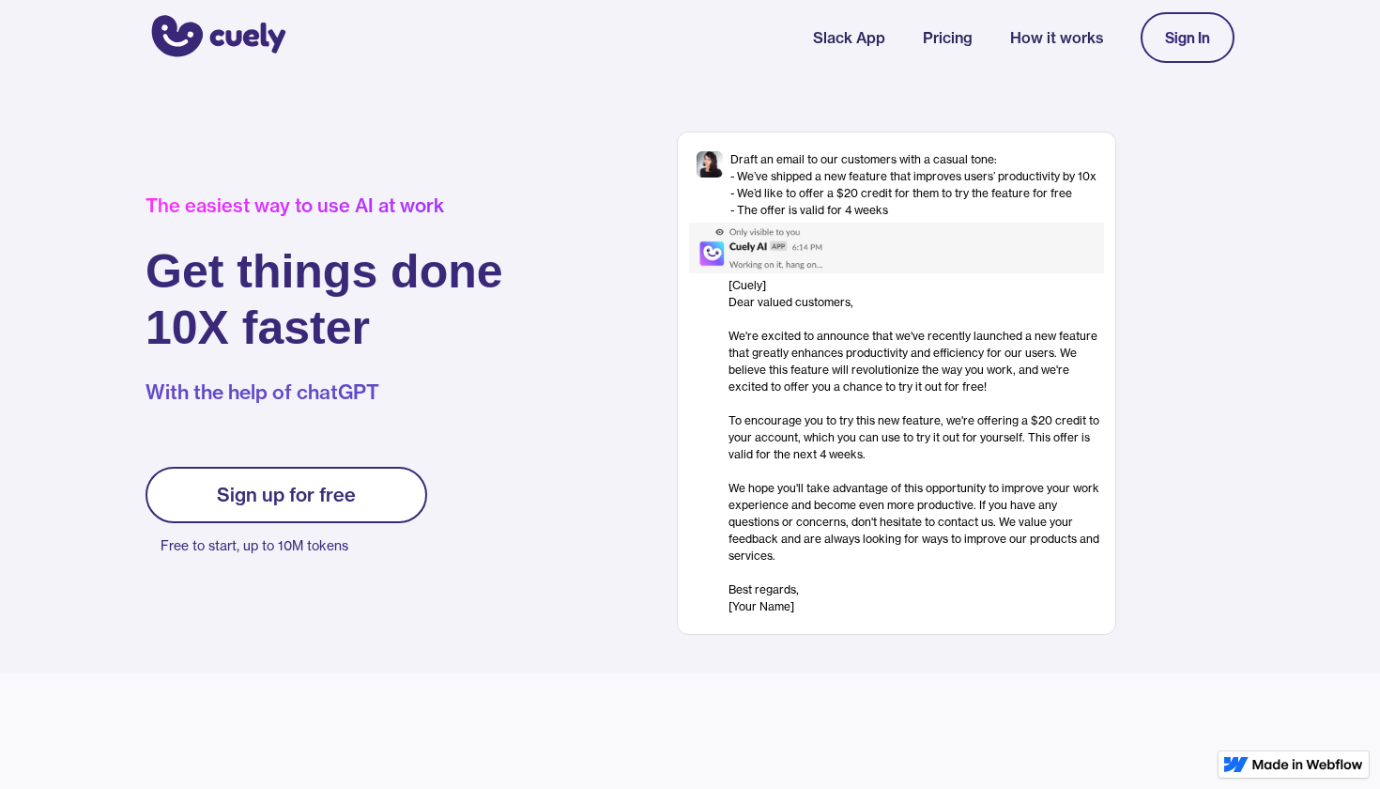 The image size is (1380, 789). What do you see at coordinates (216, 38) in the screenshot?
I see `a: home` at bounding box center [216, 38].